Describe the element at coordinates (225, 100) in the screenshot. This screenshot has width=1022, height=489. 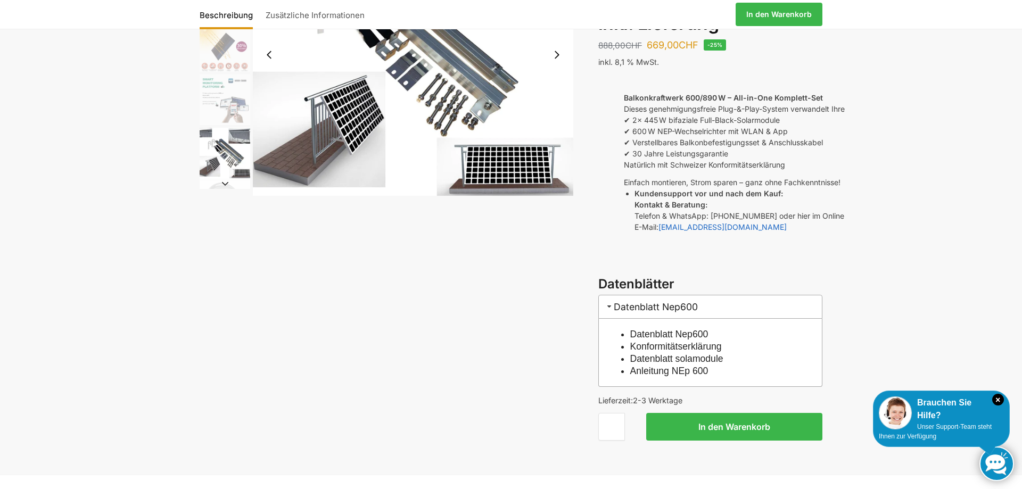
I see `img: H2c172fe1dfc145729fae6a5890126e09w.jpg_960x960_39c920dd-527c-43d8-9d2f-57e1d41b5fed_1445x` at that location.